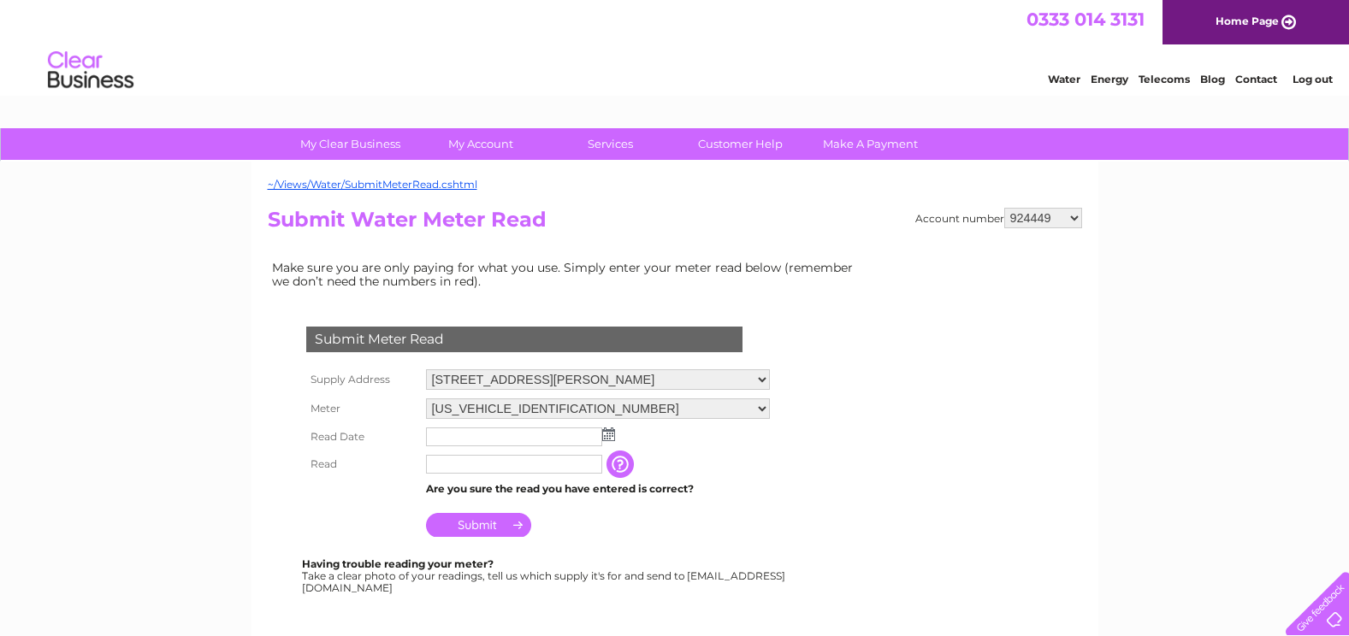 The height and width of the screenshot is (636, 1349). What do you see at coordinates (1085, 19) in the screenshot?
I see `a: 0333 014 3131` at bounding box center [1085, 19].